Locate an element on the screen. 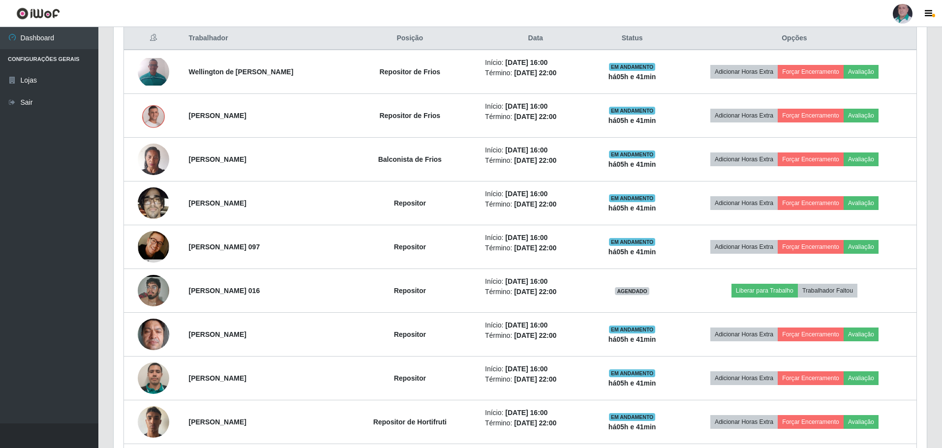  img: 1749307955531.jpeg is located at coordinates (153, 291).